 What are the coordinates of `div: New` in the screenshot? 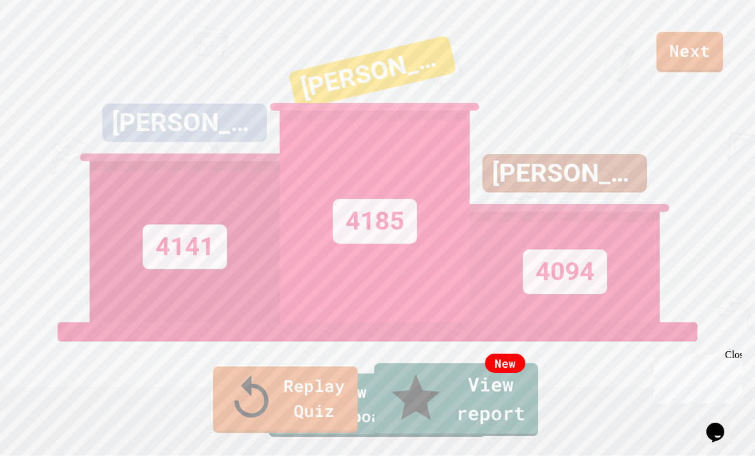 It's located at (505, 364).